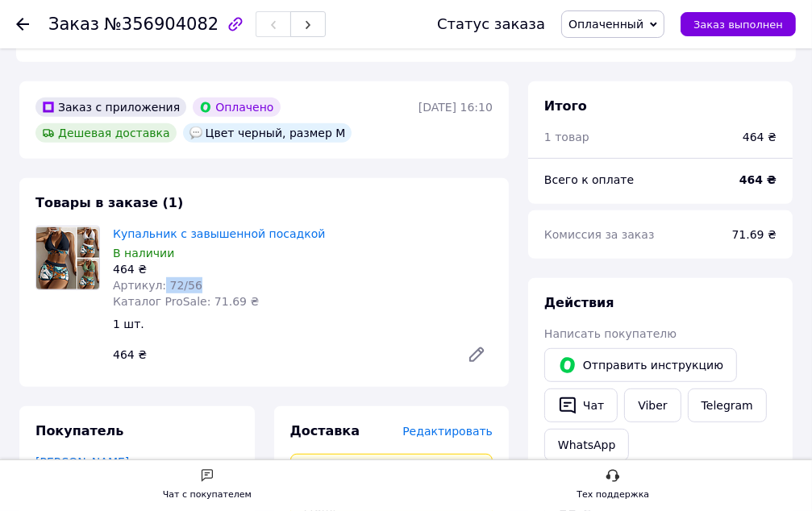 The image size is (812, 511). I want to click on span: В наличии, so click(143, 253).